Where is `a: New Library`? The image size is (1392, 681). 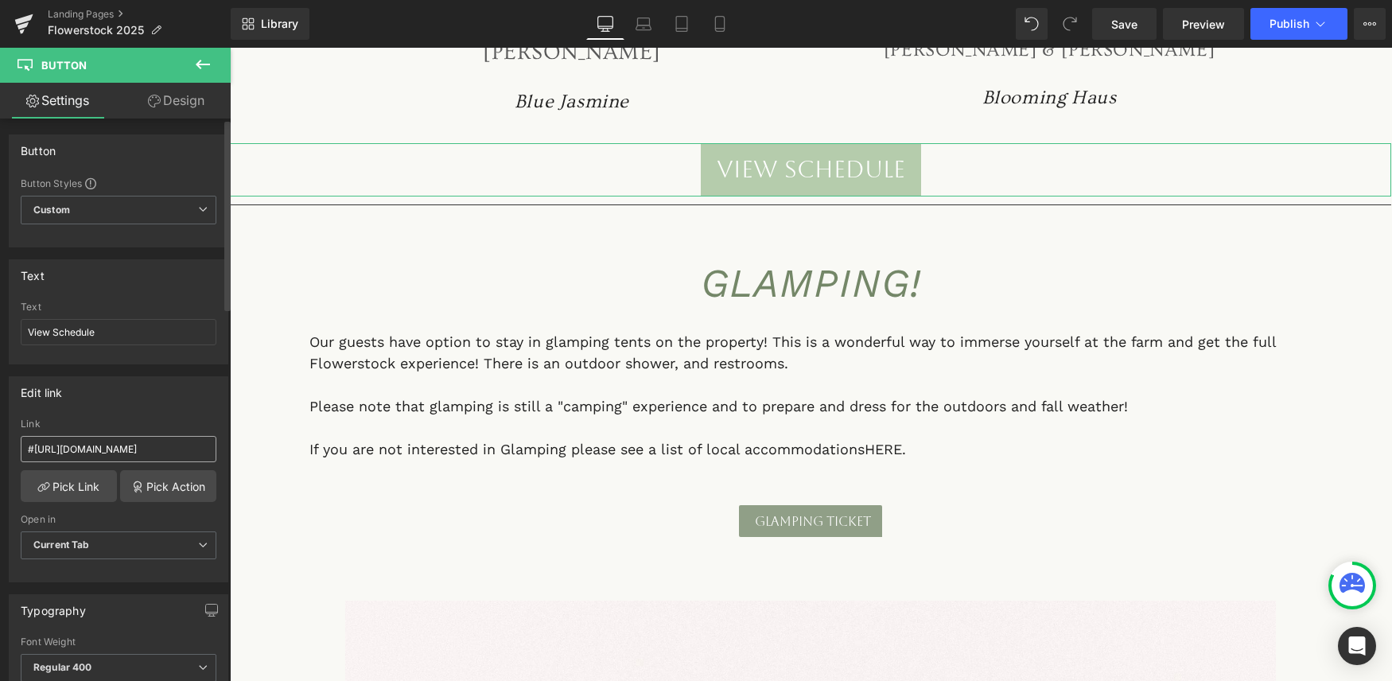
a: New Library is located at coordinates (270, 24).